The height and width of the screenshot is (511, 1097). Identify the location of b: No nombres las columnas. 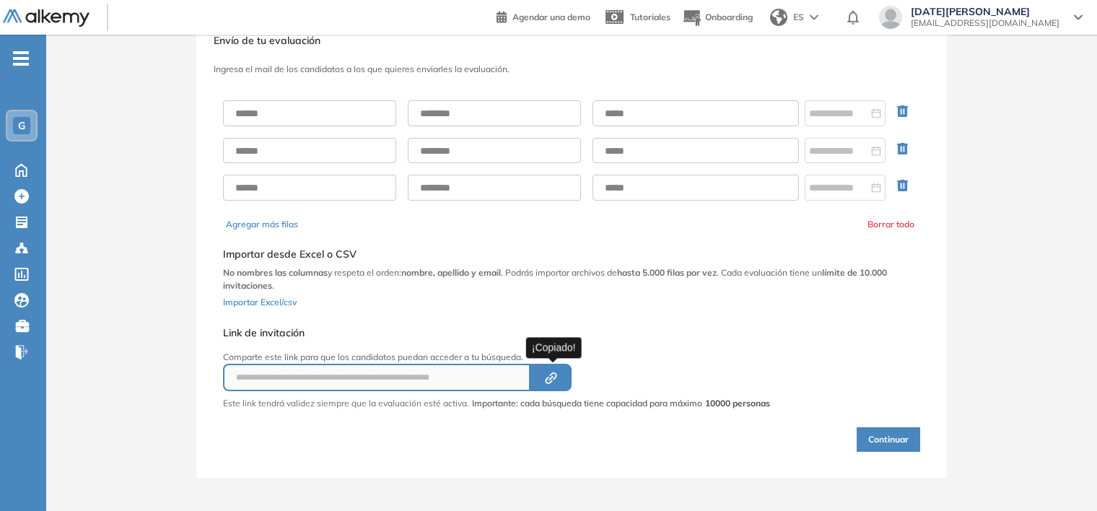
(275, 272).